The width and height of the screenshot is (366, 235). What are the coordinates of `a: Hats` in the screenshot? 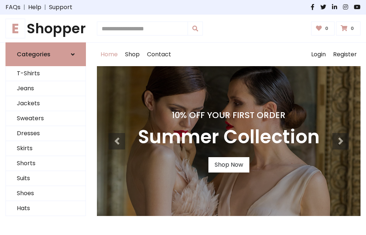 It's located at (46, 208).